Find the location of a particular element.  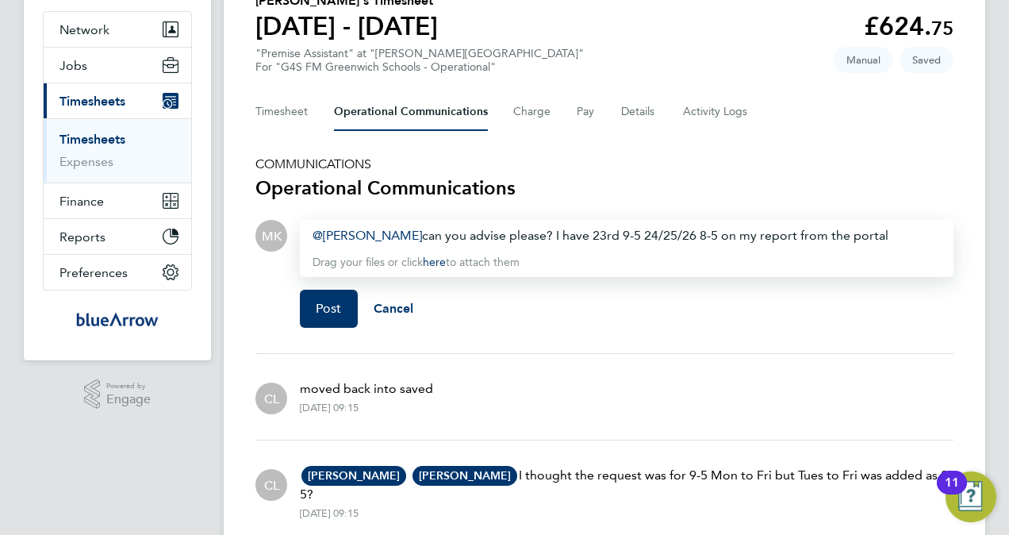

div: Miriam Kerins is located at coordinates (271, 236).